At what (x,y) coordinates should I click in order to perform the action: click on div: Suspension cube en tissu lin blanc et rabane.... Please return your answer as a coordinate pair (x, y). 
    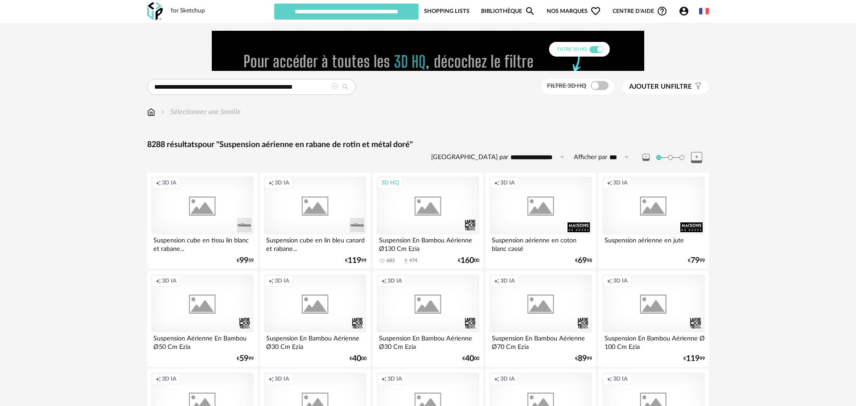
    Looking at the image, I should click on (202, 244).